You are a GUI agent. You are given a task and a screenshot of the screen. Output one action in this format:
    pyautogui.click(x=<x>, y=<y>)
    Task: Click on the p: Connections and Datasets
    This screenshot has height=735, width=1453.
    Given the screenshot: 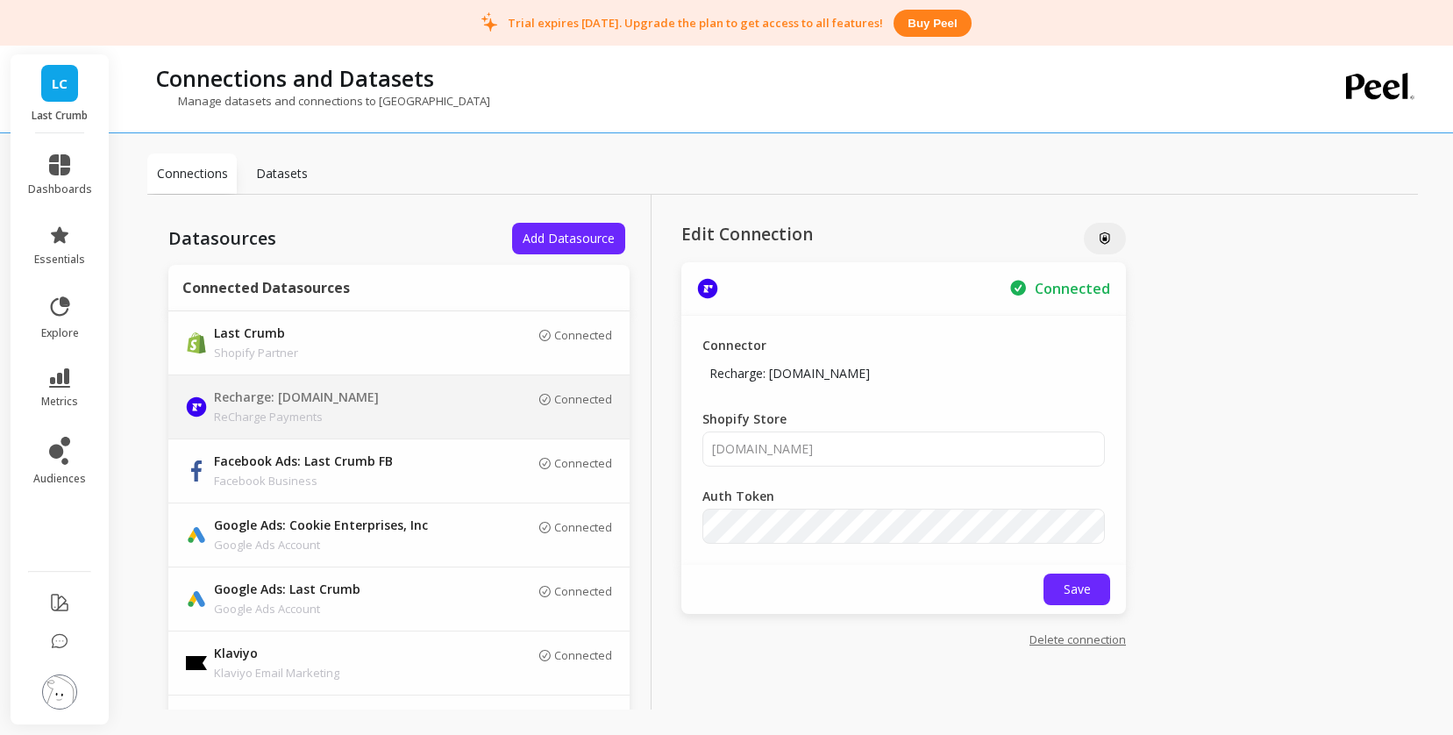 What is the action you would take?
    pyautogui.click(x=295, y=78)
    